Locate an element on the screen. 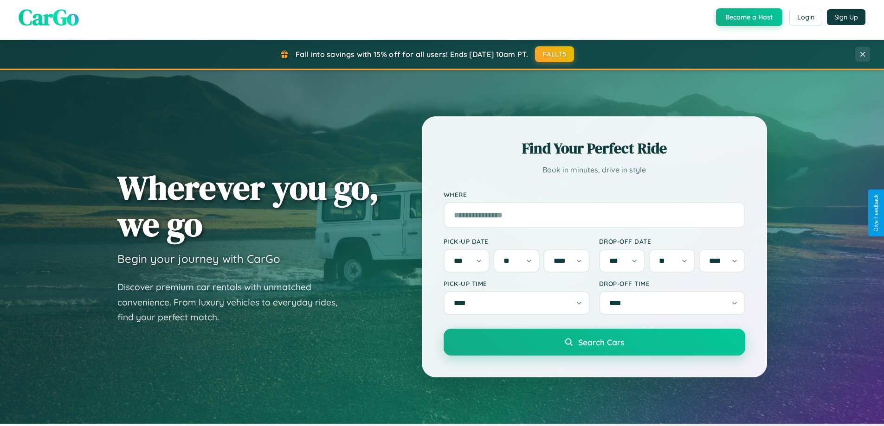 The height and width of the screenshot is (426, 884). h1: Wherever you go, we go is located at coordinates (248, 206).